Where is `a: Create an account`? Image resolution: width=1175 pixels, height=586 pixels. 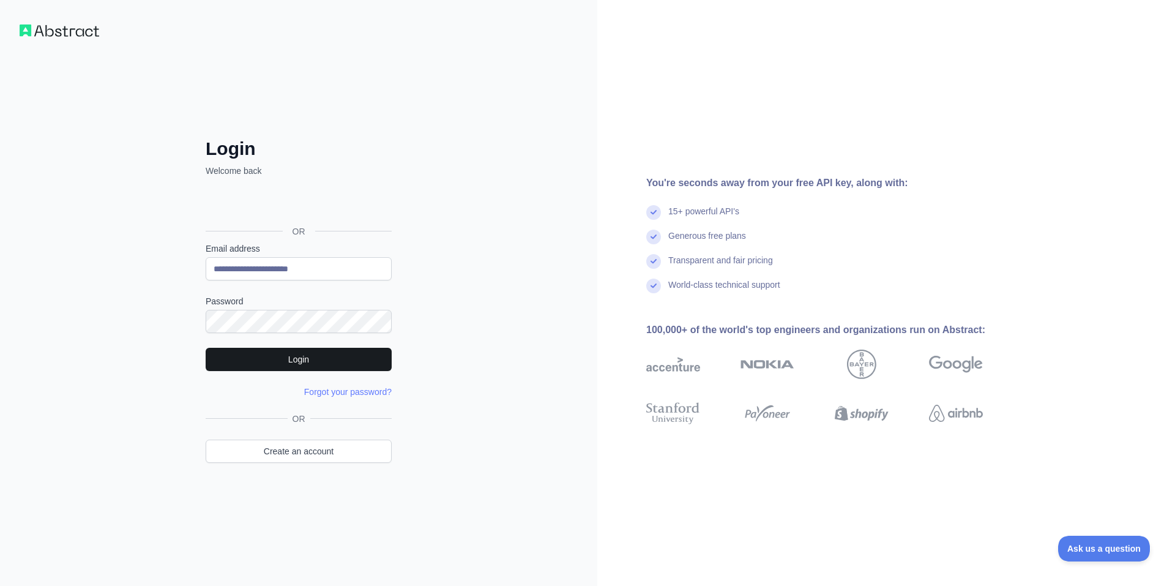
a: Create an account is located at coordinates (299, 451).